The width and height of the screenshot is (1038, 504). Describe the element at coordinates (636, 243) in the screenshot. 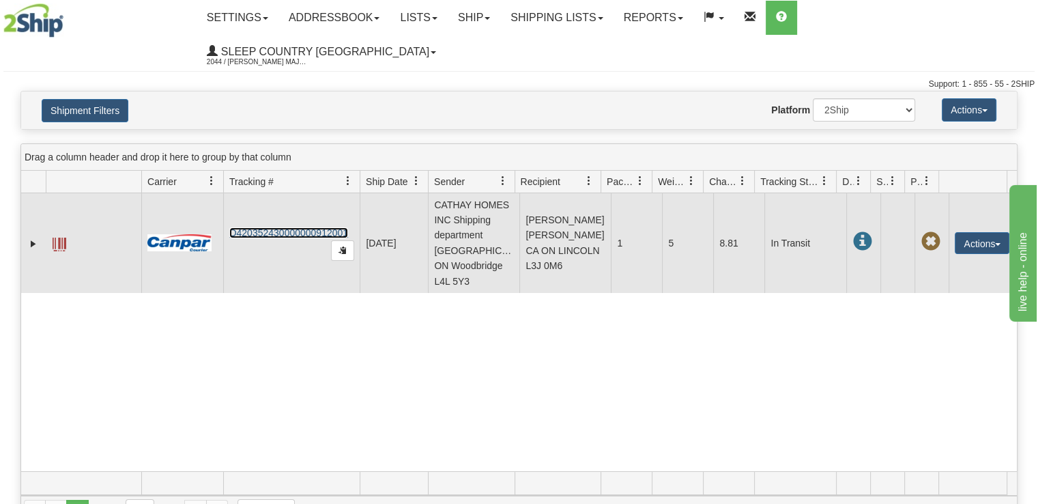

I see `td: 1` at that location.